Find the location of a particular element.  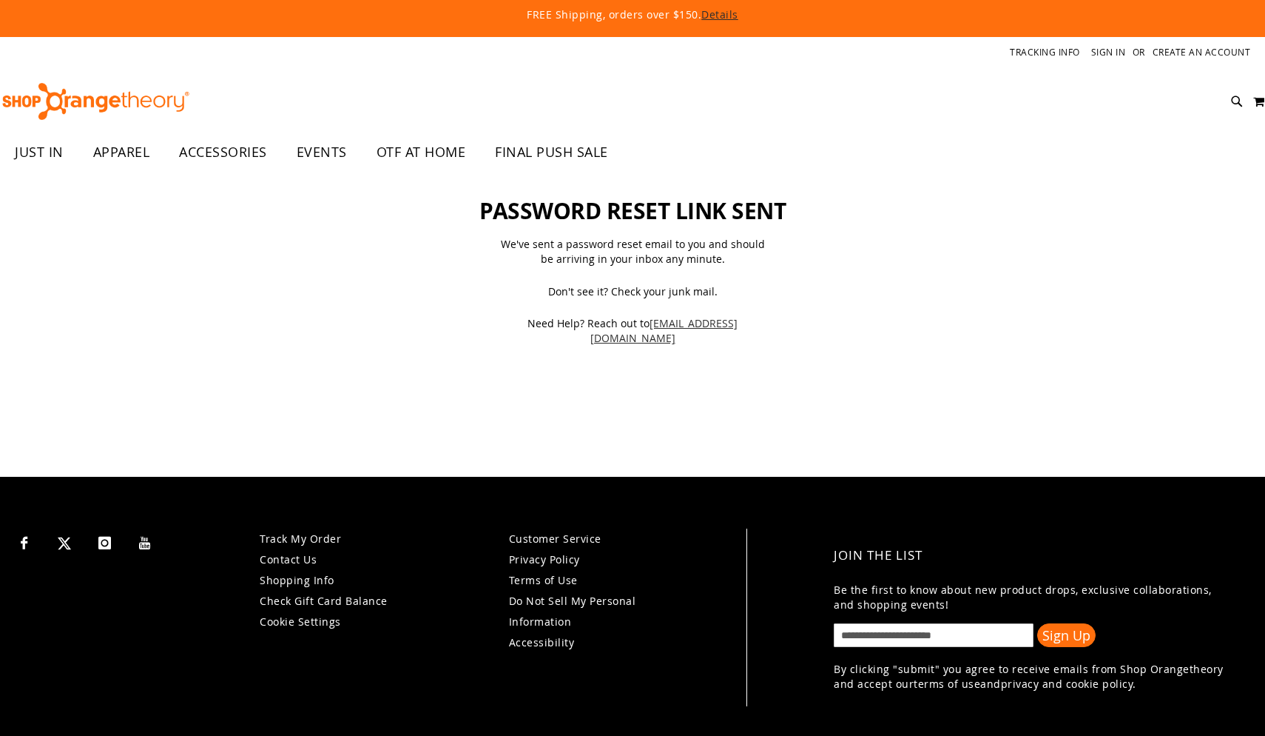

p: FREE Shipping, orders over $150. is located at coordinates (633, 15).